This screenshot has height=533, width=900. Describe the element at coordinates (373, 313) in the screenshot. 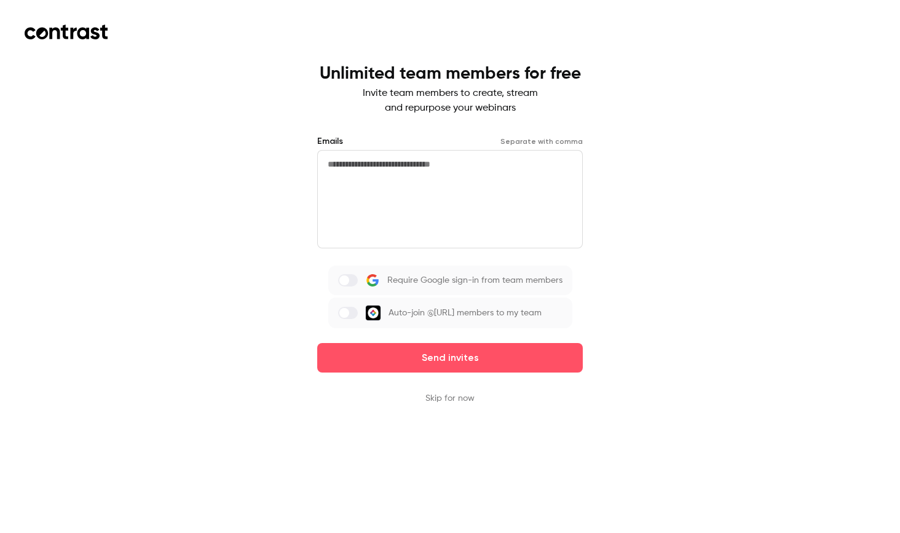

I see `img: tapestry` at that location.